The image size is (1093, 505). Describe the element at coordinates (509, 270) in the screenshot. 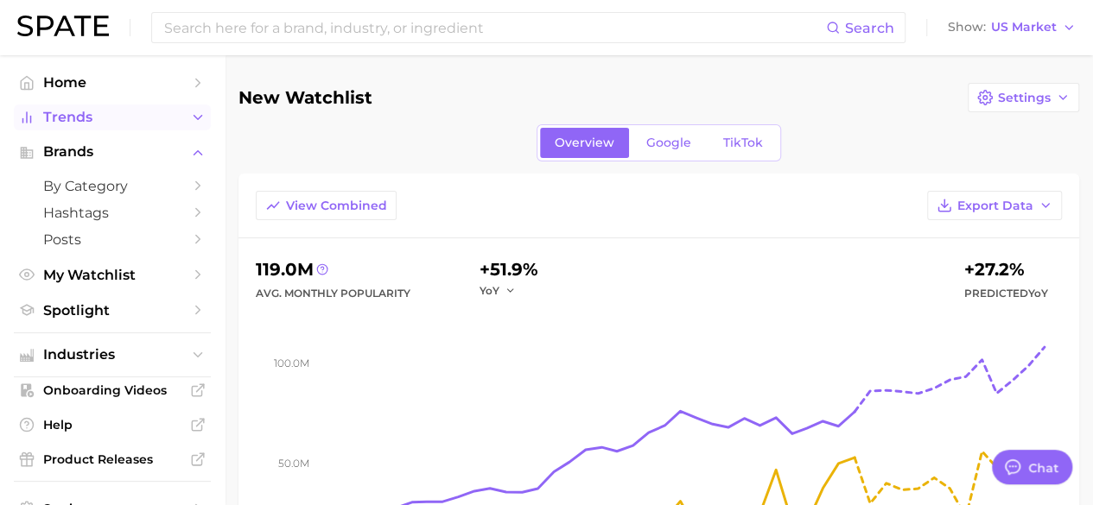

I see `div: +51.9%` at that location.